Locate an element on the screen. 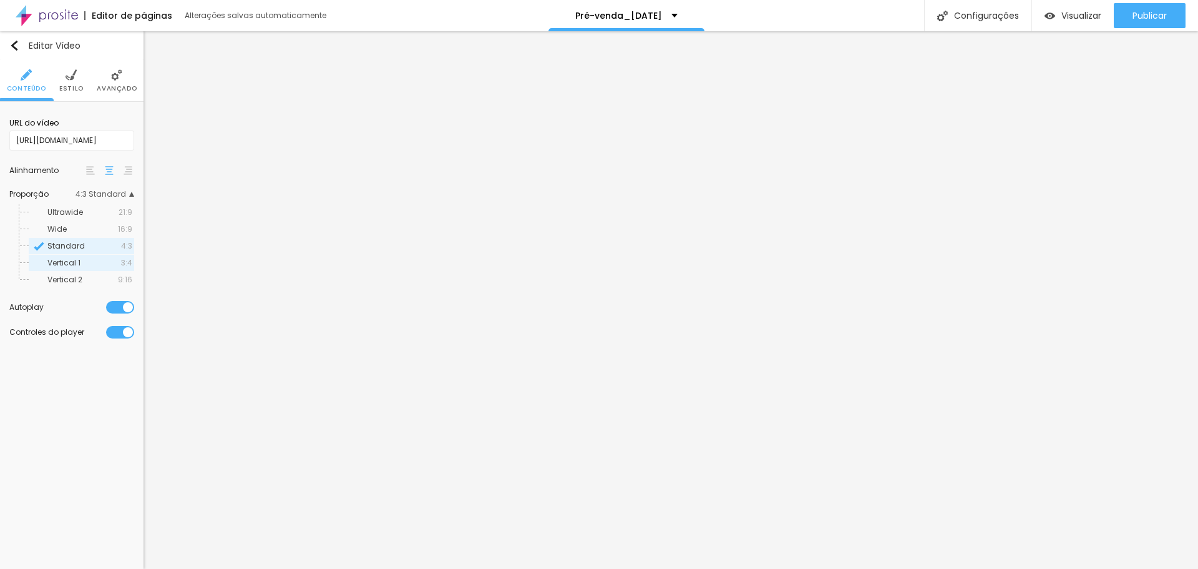  div: Editor de páginas is located at coordinates (128, 16).